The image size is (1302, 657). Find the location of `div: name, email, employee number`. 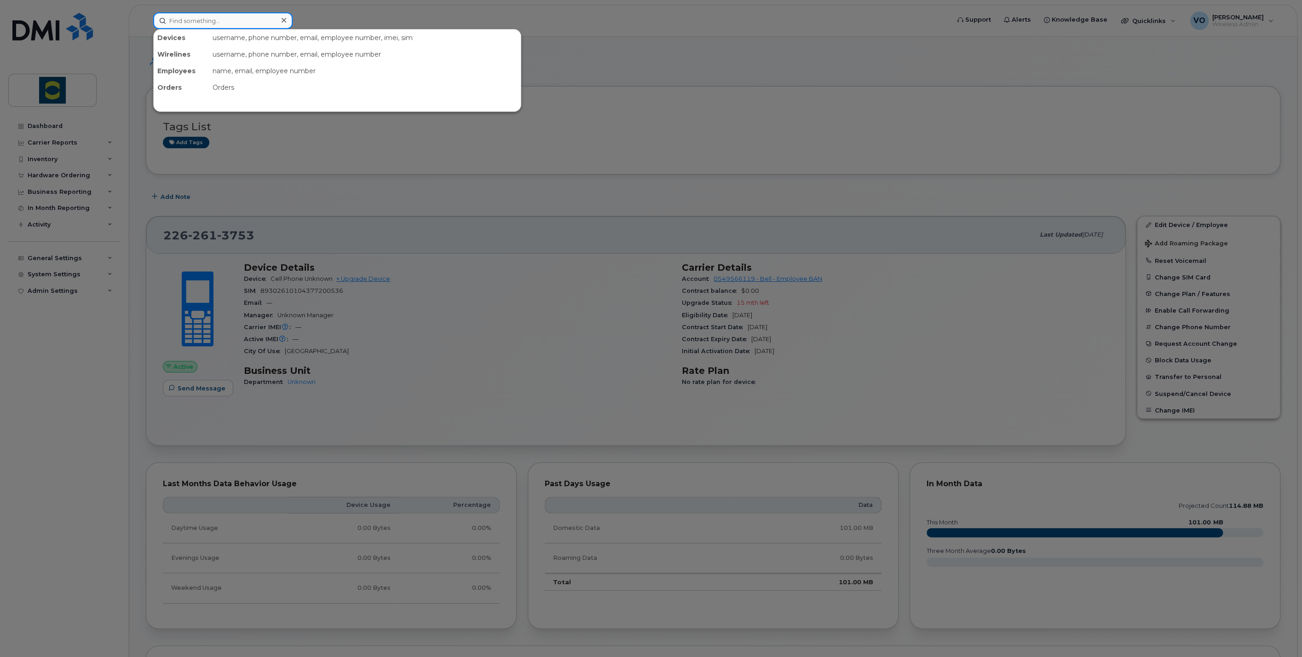

div: name, email, employee number is located at coordinates (365, 71).